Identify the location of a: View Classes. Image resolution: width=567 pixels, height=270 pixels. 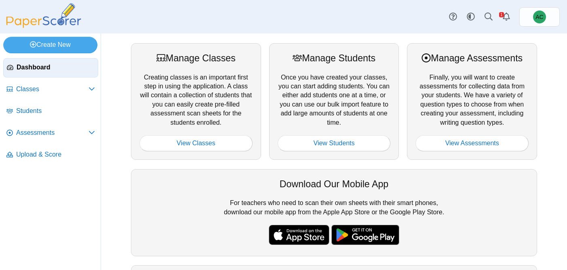
(196, 143).